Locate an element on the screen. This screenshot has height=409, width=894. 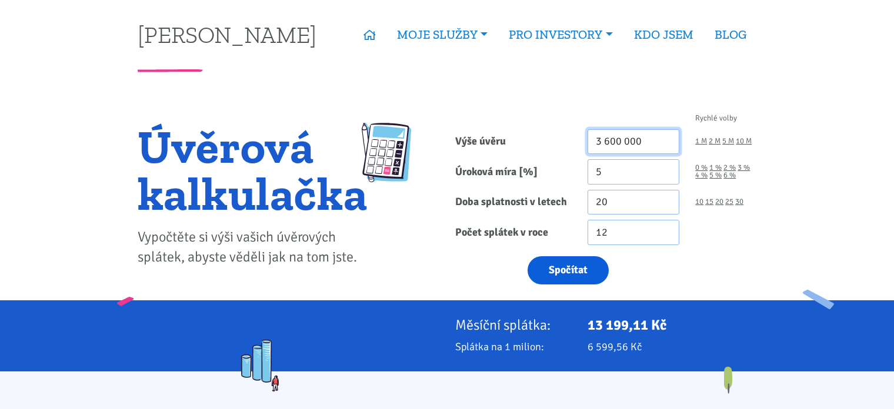
a: 3 % is located at coordinates (743, 168).